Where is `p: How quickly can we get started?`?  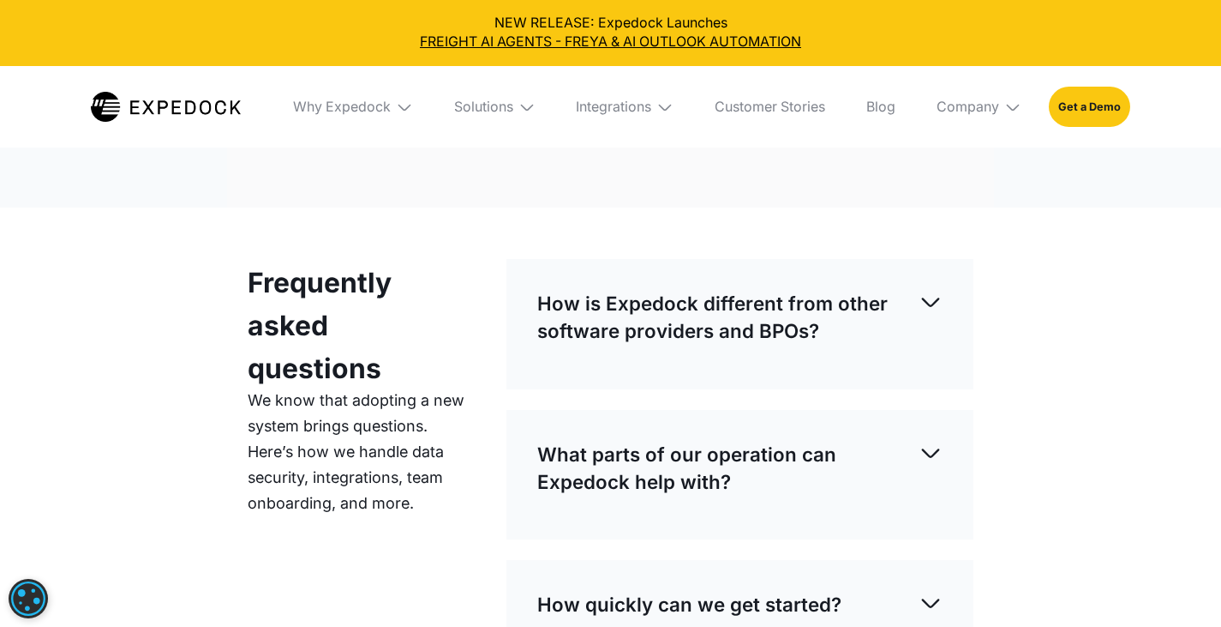
p: How quickly can we get started? is located at coordinates (689, 604).